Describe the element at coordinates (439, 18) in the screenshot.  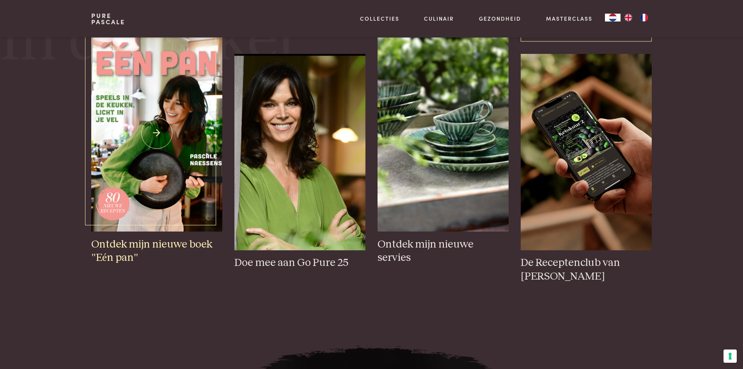
I see `a: Culinair` at that location.